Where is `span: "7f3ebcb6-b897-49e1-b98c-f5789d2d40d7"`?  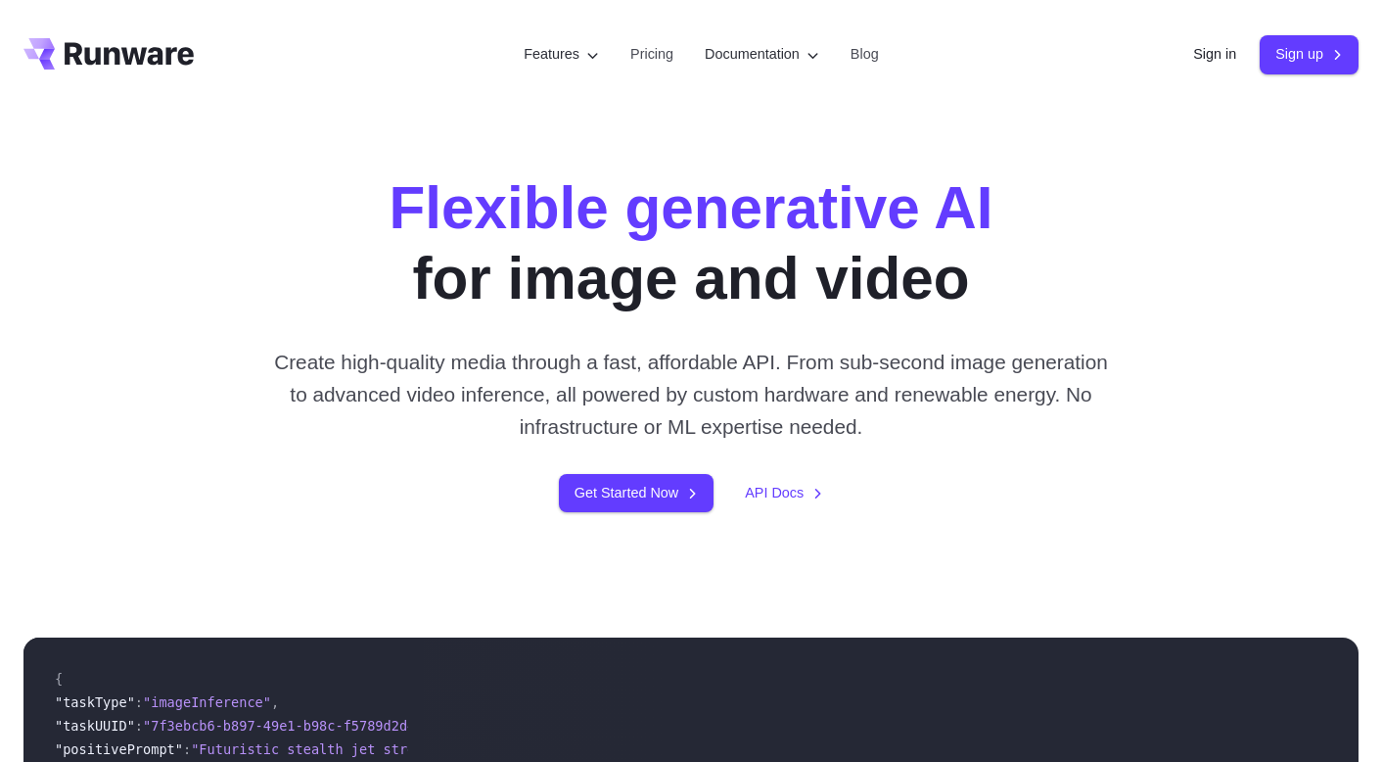
span: "7f3ebcb6-b897-49e1-b98c-f5789d2d40d7" is located at coordinates (295, 725).